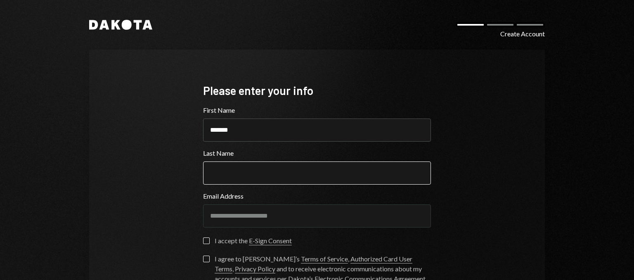 Image resolution: width=634 pixels, height=280 pixels. What do you see at coordinates (313, 264) in the screenshot?
I see `a: Authorized Card User Terms` at bounding box center [313, 264].